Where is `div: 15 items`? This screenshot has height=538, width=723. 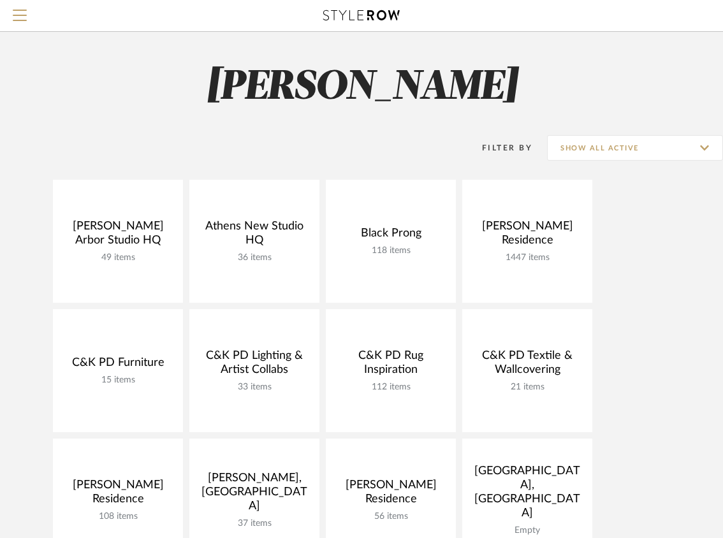 div: 15 items is located at coordinates (118, 380).